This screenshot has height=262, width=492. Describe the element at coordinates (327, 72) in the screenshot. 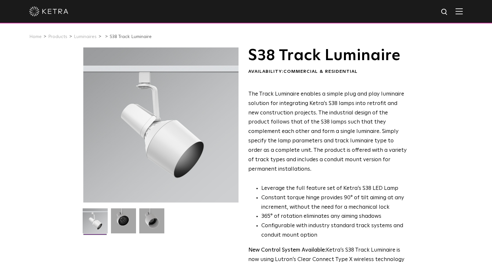

I see `div: Availability:` at that location.